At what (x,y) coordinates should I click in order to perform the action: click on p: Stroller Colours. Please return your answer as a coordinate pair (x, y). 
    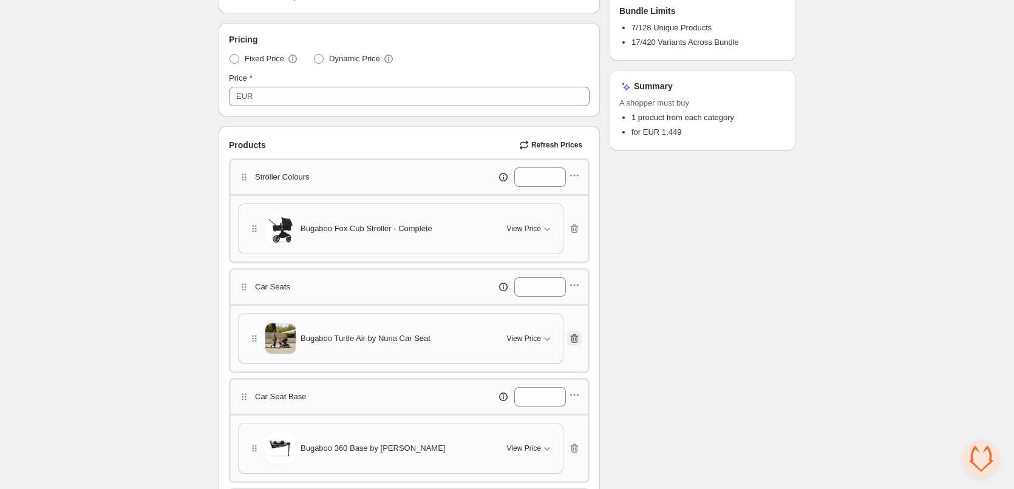
    Looking at the image, I should click on (282, 177).